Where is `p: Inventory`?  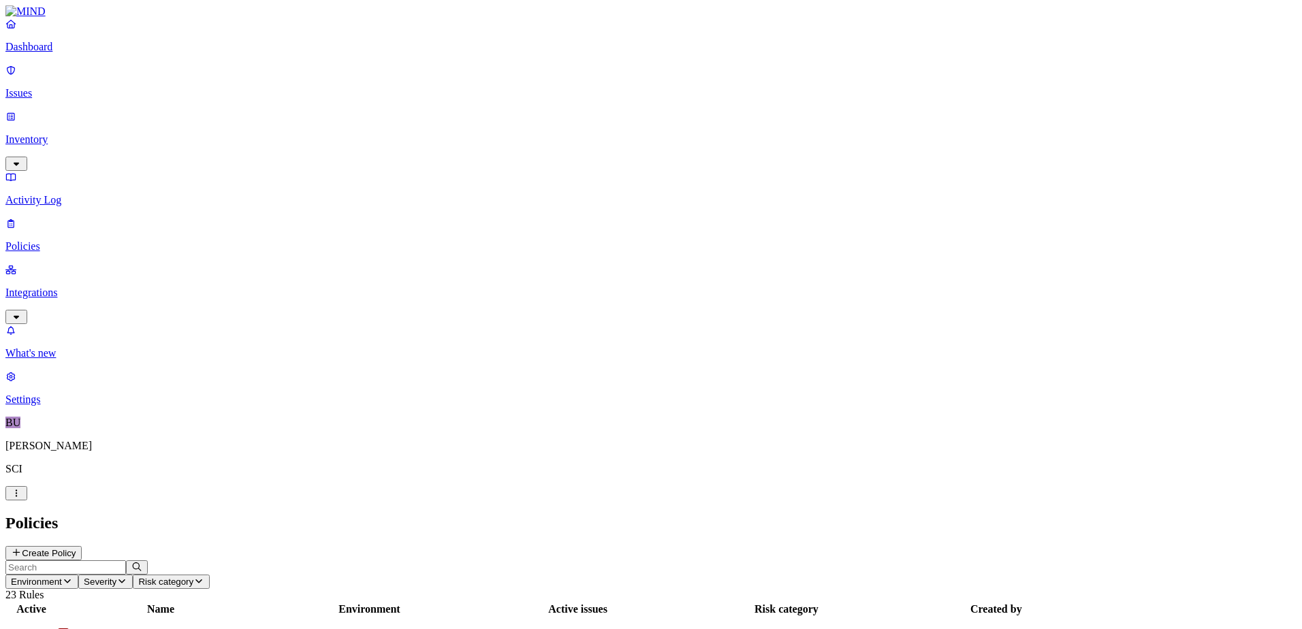
p: Inventory is located at coordinates (651, 140).